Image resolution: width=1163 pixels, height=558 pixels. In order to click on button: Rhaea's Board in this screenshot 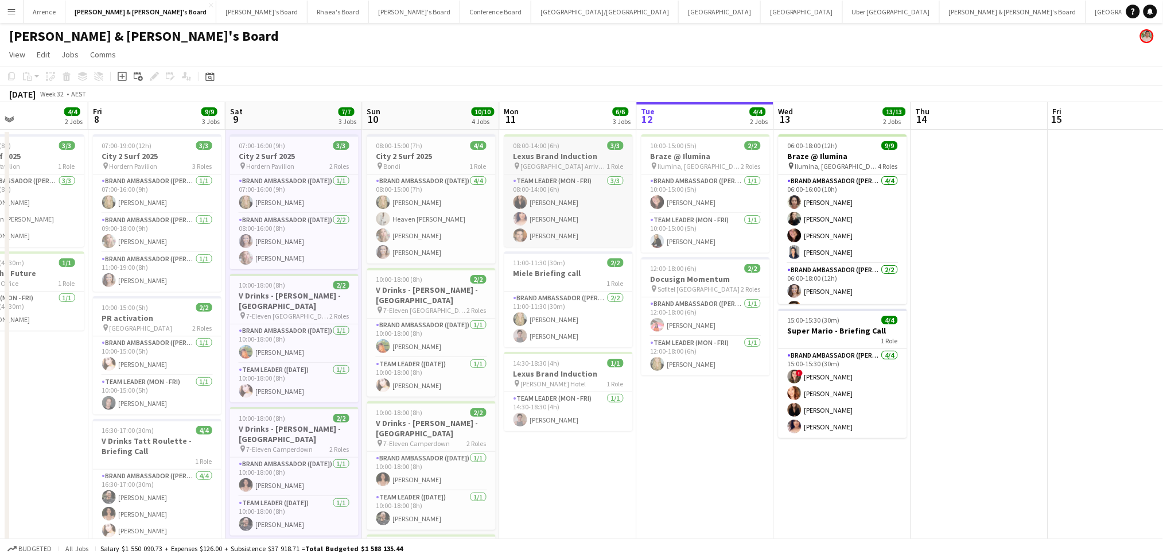, I will do `click(338, 11)`.